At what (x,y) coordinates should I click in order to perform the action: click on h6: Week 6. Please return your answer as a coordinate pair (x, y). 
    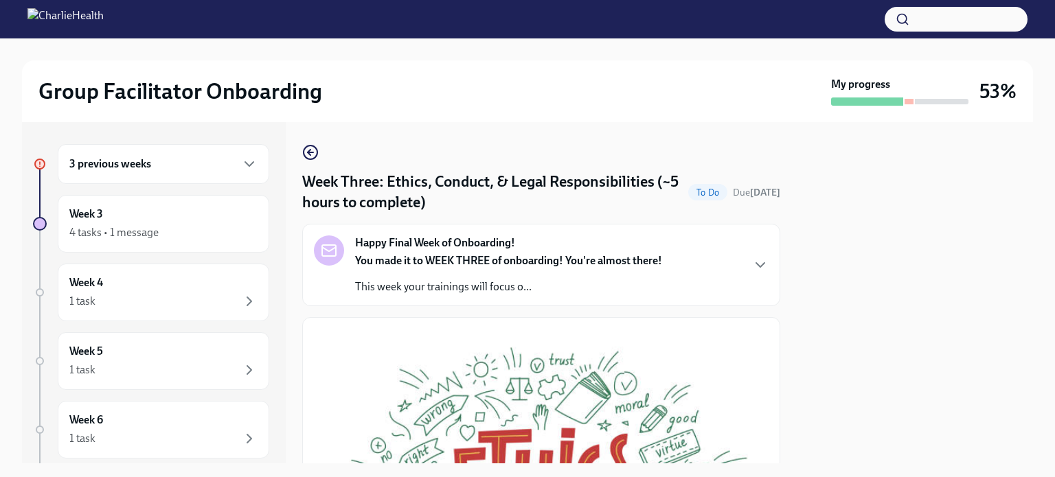
    Looking at the image, I should click on (86, 420).